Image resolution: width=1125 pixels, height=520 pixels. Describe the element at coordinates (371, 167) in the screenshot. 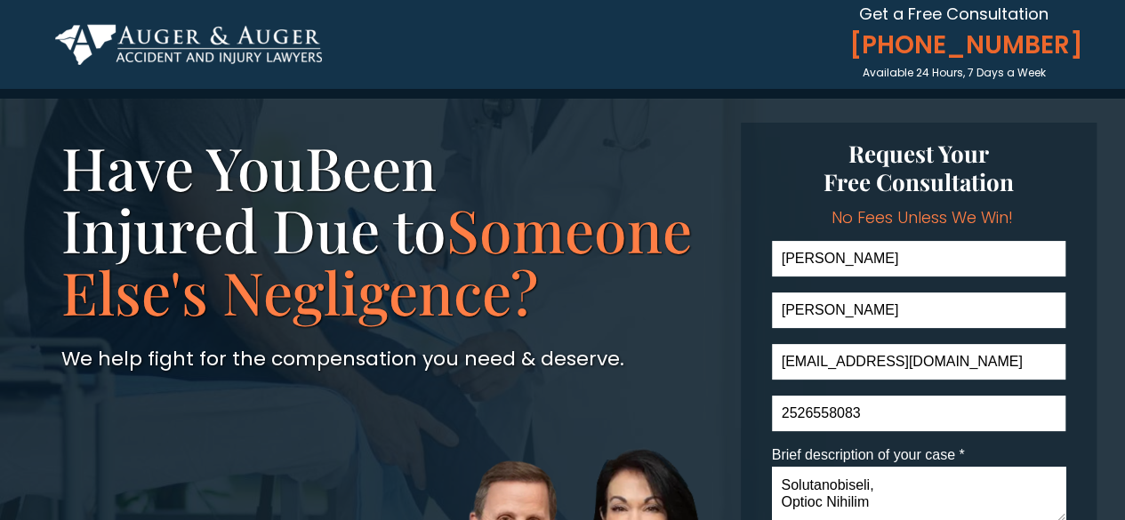

I see `span: Been` at that location.